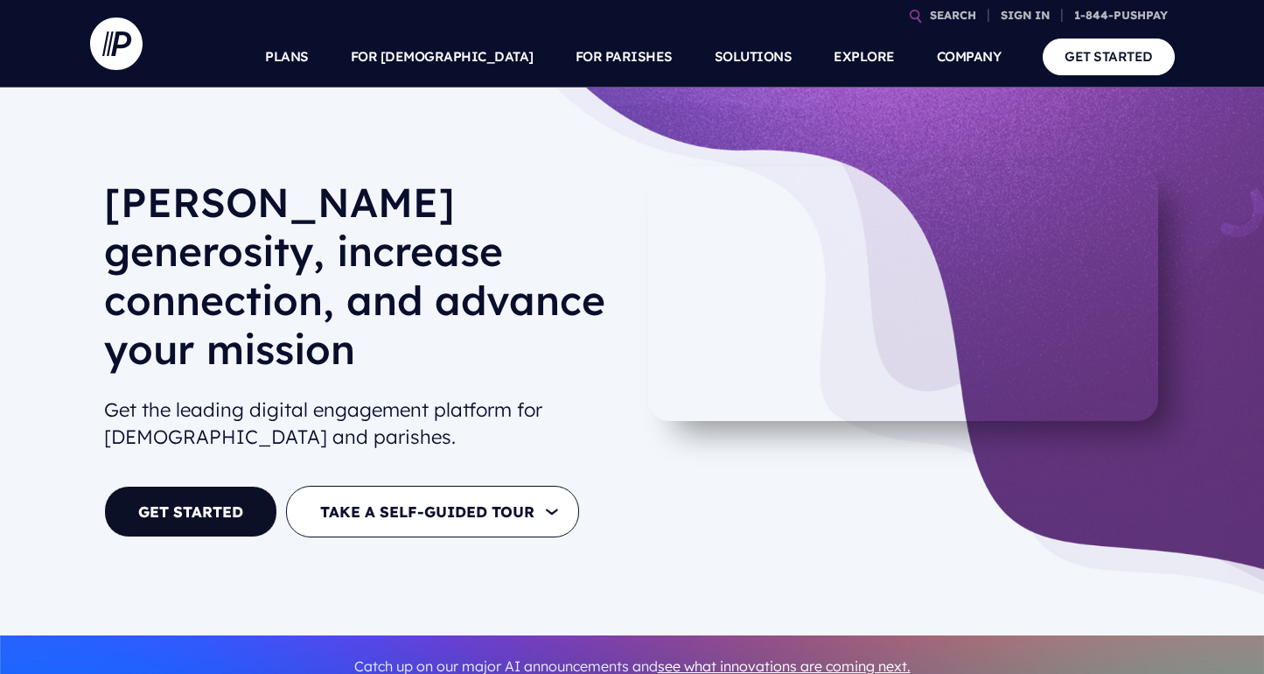 The height and width of the screenshot is (674, 1264). What do you see at coordinates (287, 57) in the screenshot?
I see `a: PLANS` at bounding box center [287, 57].